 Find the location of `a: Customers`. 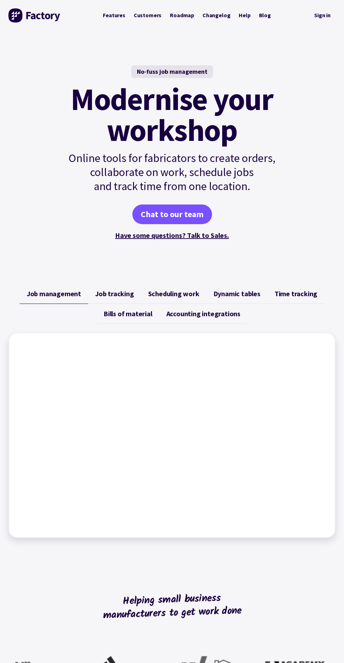

a: Customers is located at coordinates (148, 15).